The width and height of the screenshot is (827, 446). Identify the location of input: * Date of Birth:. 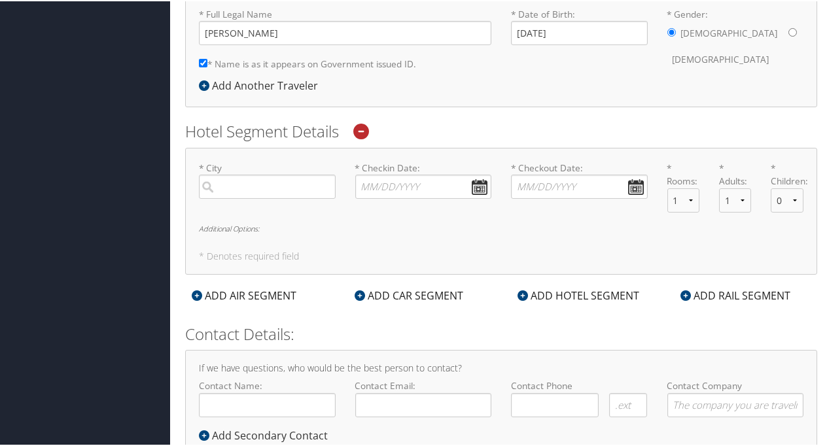
(579, 31).